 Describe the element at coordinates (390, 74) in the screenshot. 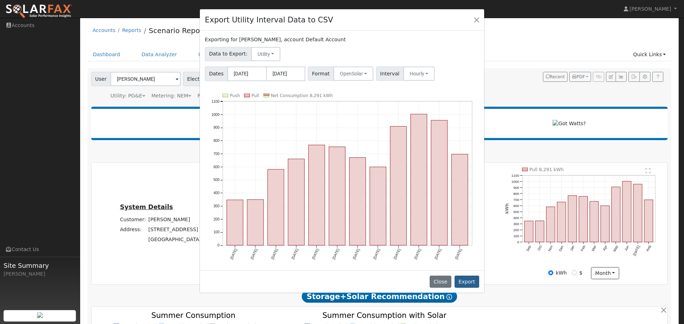

I see `span: Interval` at that location.